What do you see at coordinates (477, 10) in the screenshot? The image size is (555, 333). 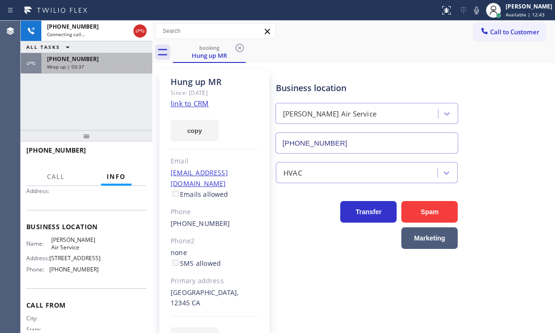 I see `button: Mute` at bounding box center [477, 10].